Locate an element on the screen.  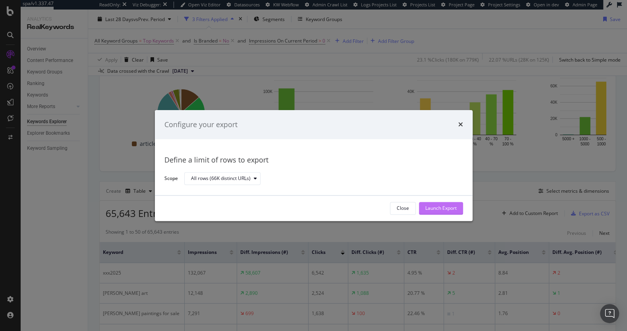
div: modal is located at coordinates (314, 165).